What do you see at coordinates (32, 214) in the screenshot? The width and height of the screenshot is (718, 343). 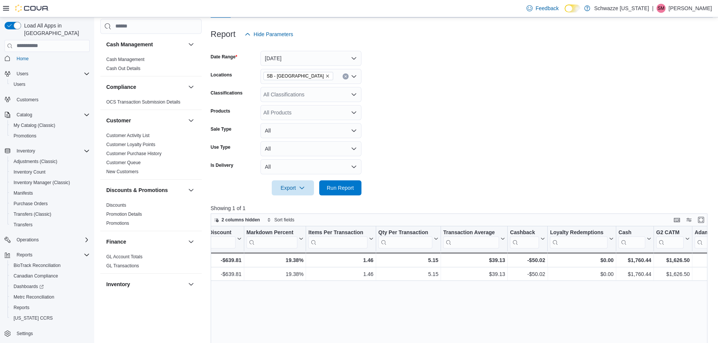 I see `a: Transfers (Classic)` at bounding box center [32, 214].